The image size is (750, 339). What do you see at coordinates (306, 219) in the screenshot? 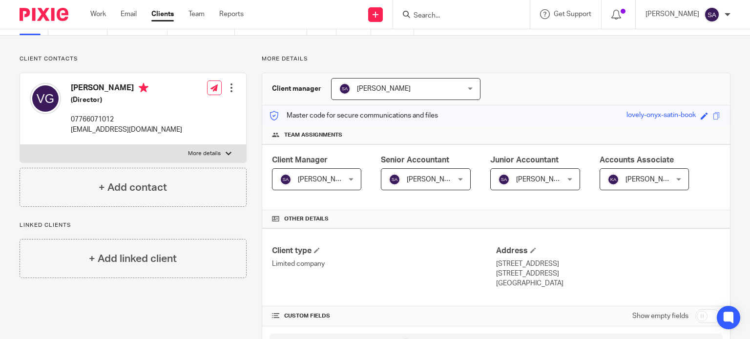
I see `span: Other details` at bounding box center [306, 219].